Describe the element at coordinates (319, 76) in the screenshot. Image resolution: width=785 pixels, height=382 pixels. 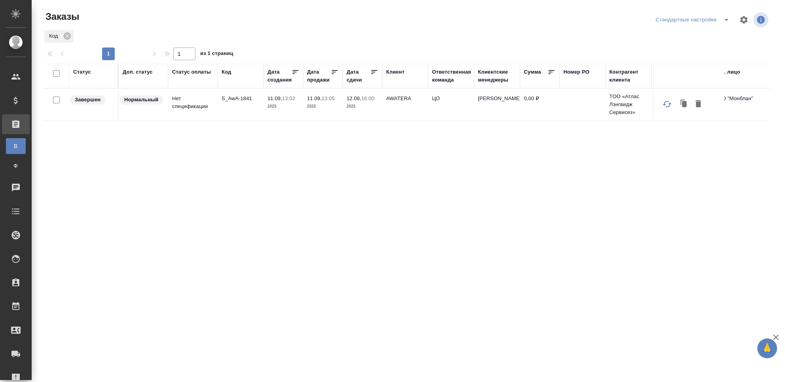
I see `div: Дата продажи` at that location.